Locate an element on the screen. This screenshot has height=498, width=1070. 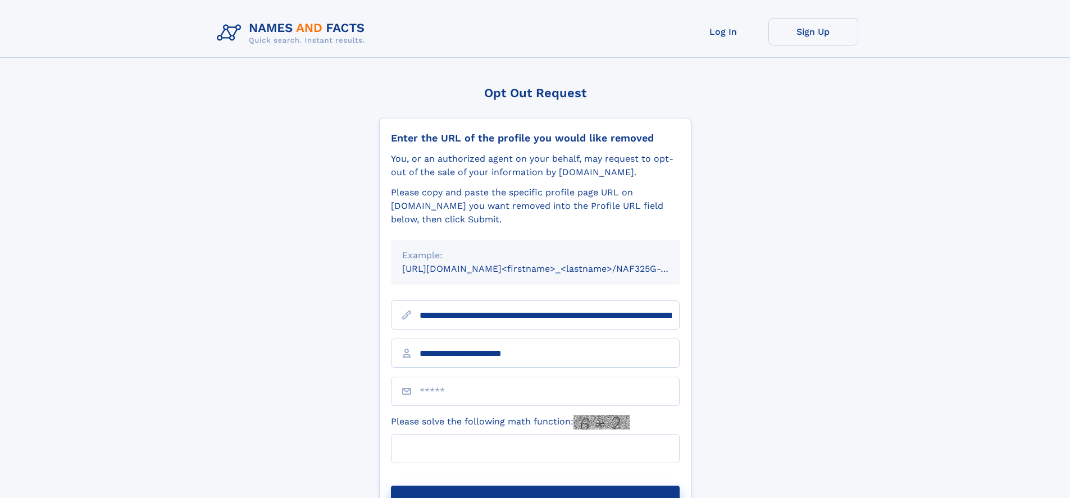
a: Sign Up is located at coordinates (813, 31).